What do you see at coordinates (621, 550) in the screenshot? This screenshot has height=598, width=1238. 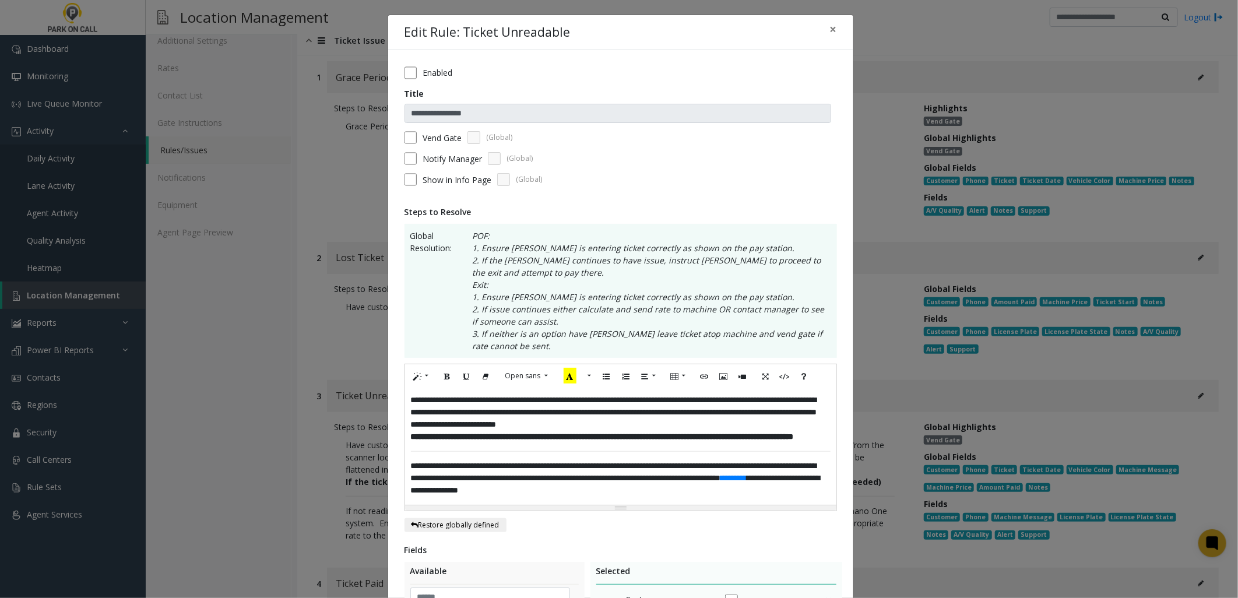 I see `div: Fields` at bounding box center [621, 550].